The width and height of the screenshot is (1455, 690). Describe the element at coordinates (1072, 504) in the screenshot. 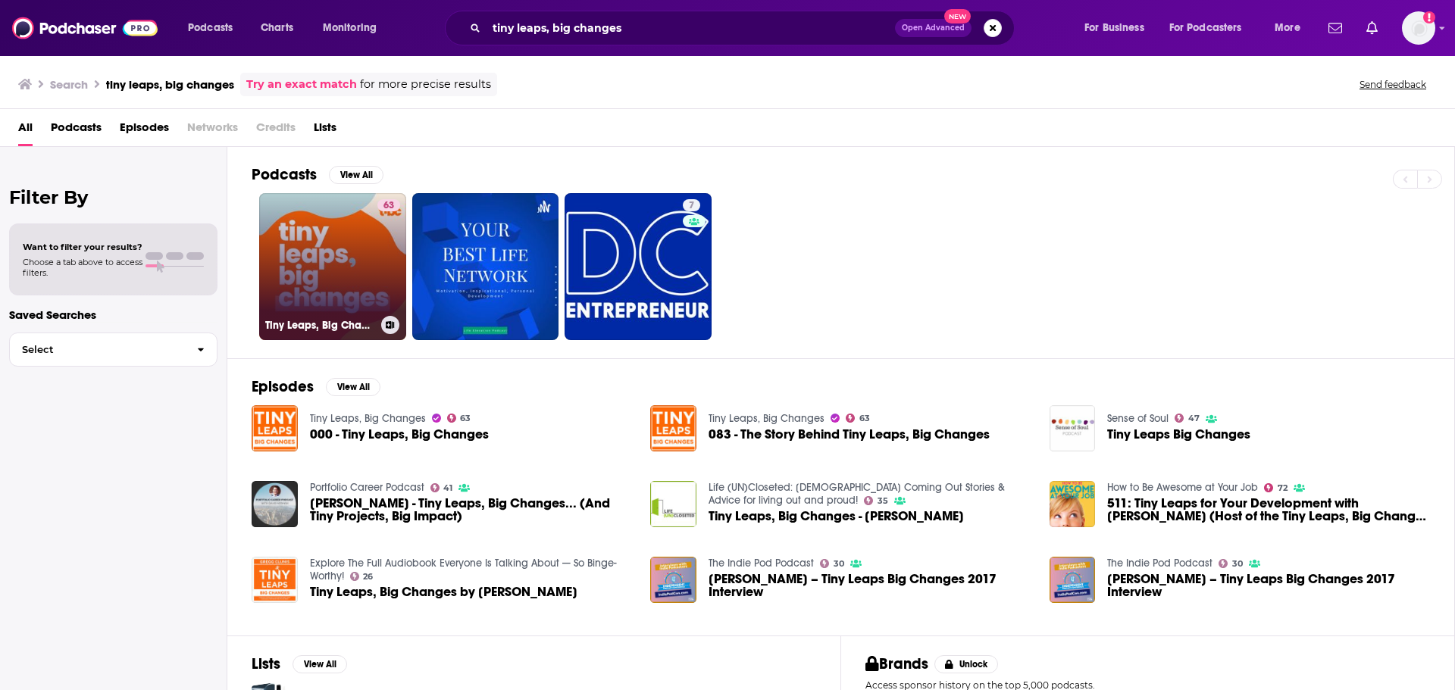

I see `img: 511: Tiny Leaps for Your Development with Gregg Clunis (Host of the Tiny Leaps, Big Changes Podcast)` at that location.